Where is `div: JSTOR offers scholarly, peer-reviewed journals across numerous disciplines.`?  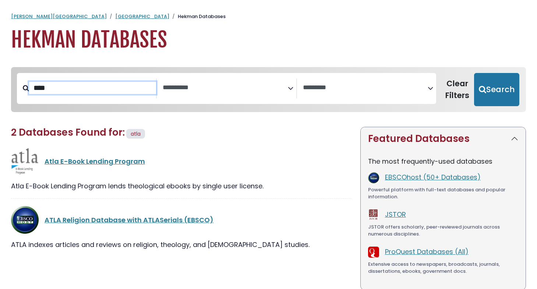
div: JSTOR offers scholarly, peer-reviewed journals across numerous disciplines. is located at coordinates (443, 230).